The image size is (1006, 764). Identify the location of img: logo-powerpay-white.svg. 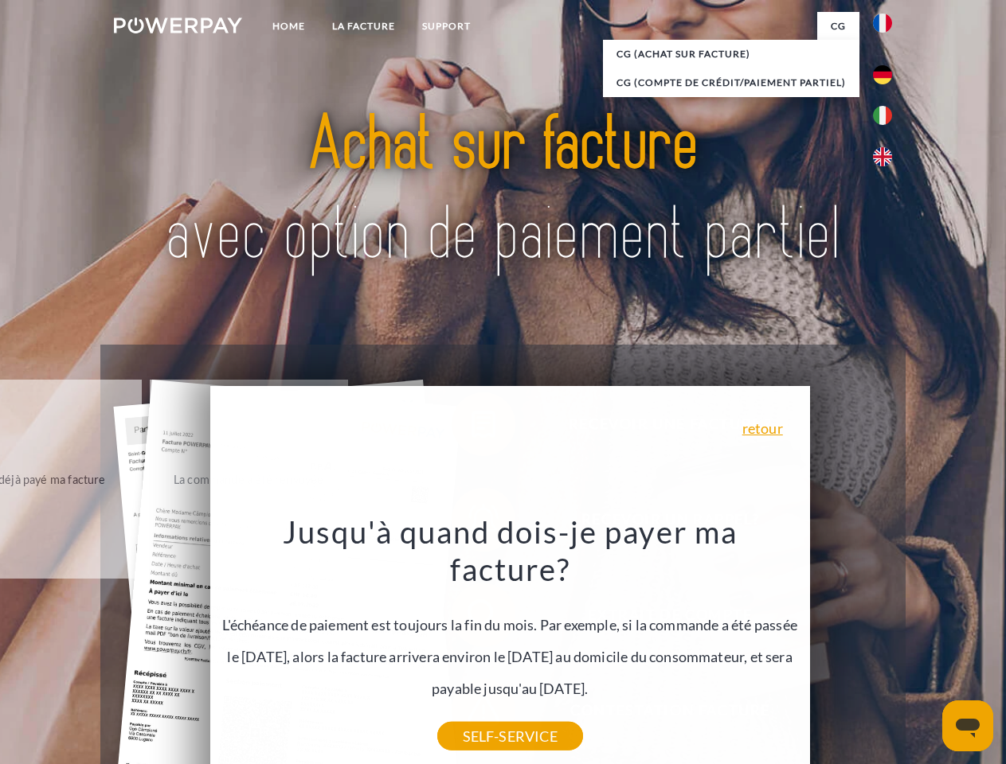
(178, 25).